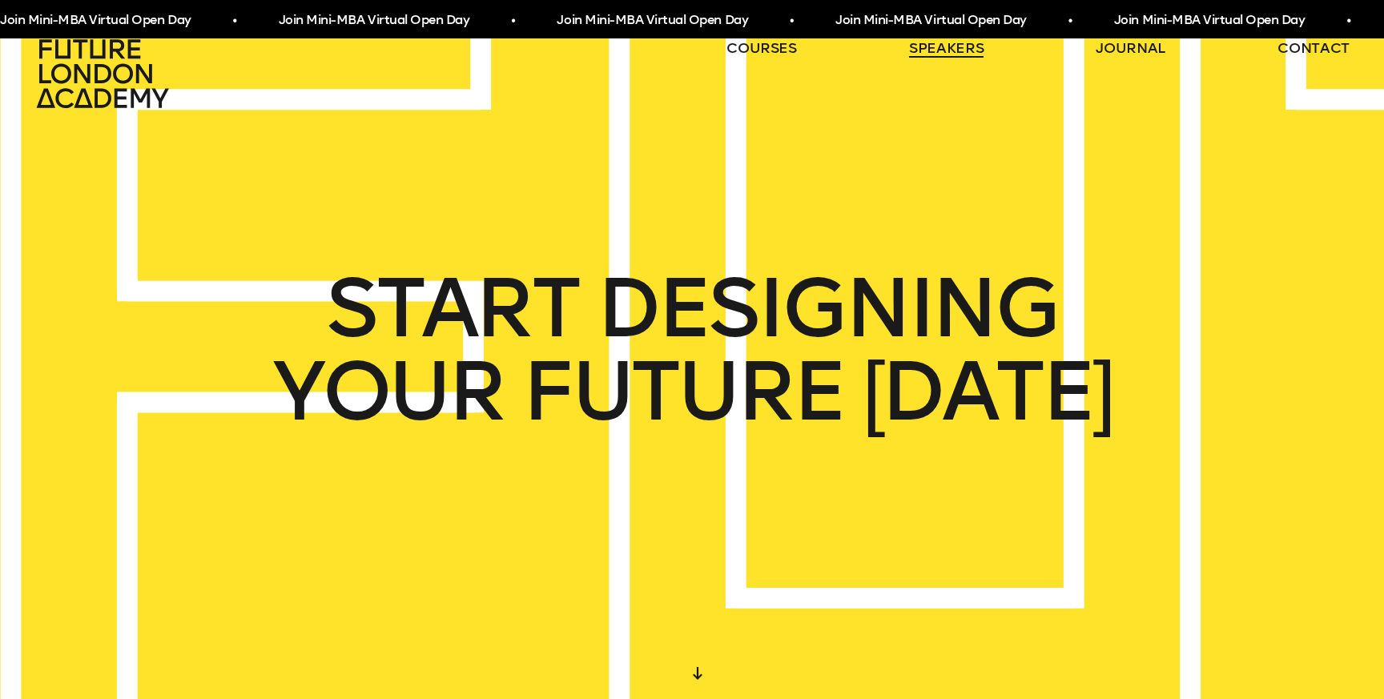 The width and height of the screenshot is (1384, 699). What do you see at coordinates (1130, 48) in the screenshot?
I see `a: journal` at bounding box center [1130, 48].